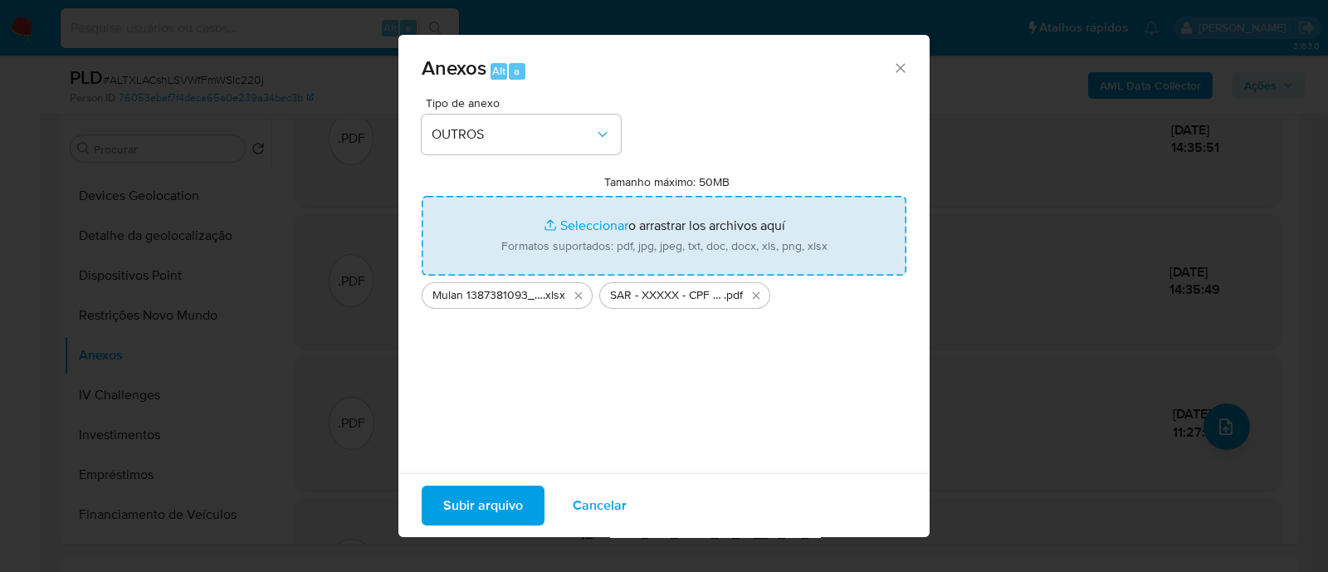  I want to click on span: a, so click(516, 71).